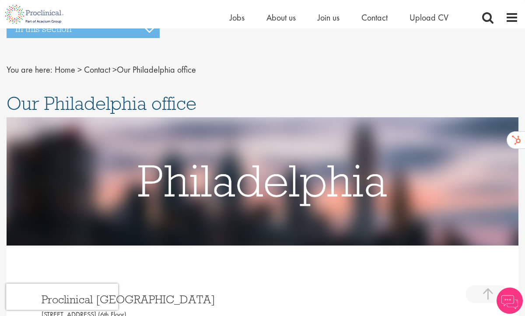 The width and height of the screenshot is (525, 316). What do you see at coordinates (281, 17) in the screenshot?
I see `a: About us` at bounding box center [281, 17].